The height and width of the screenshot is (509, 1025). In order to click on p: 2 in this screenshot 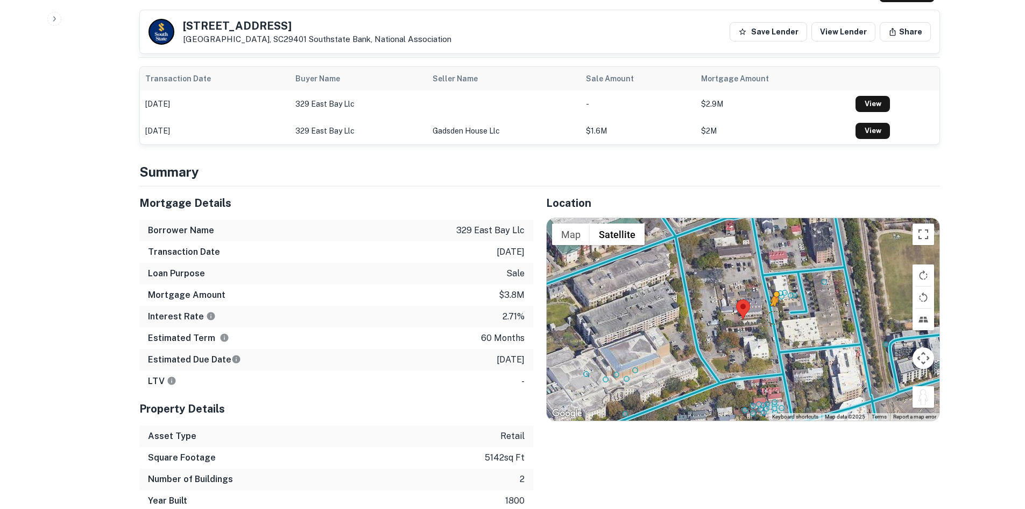, I will do `click(522, 479)`.